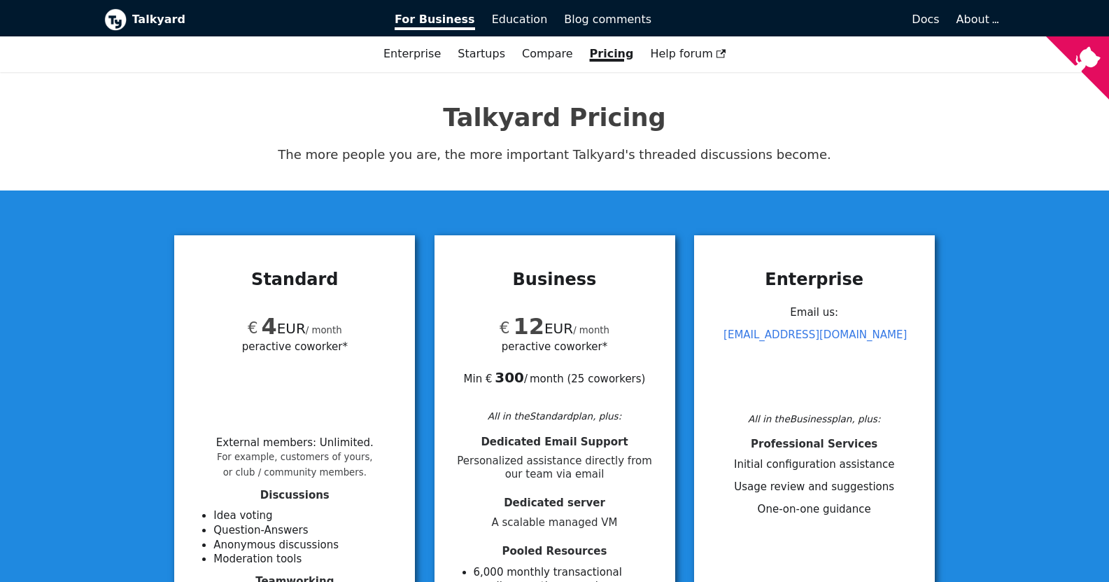 The image size is (1109, 582). I want to click on a: Startups, so click(482, 54).